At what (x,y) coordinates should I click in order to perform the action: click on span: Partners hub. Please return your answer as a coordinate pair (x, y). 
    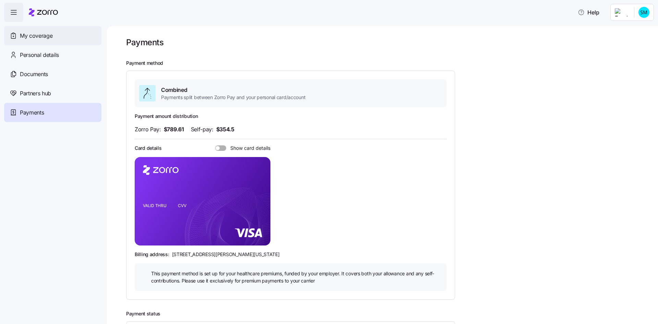
    Looking at the image, I should click on (35, 93).